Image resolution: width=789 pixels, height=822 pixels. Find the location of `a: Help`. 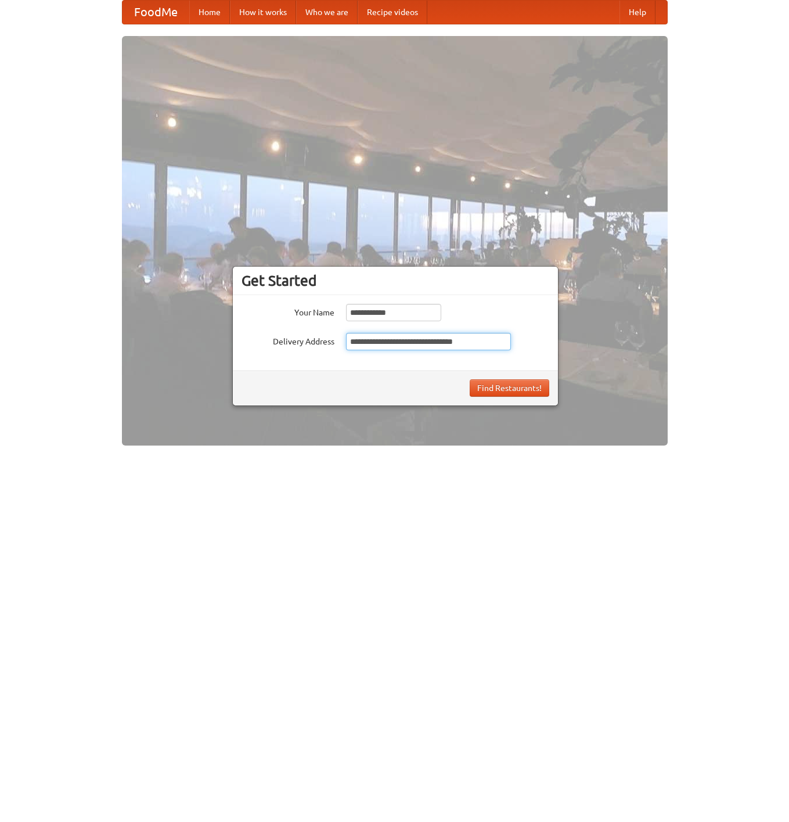

a: Help is located at coordinates (637, 12).